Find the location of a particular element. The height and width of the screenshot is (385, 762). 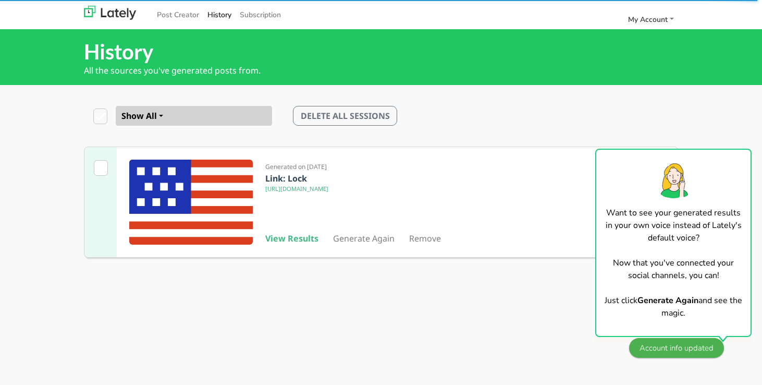

a: Generate Again is located at coordinates (364, 238).